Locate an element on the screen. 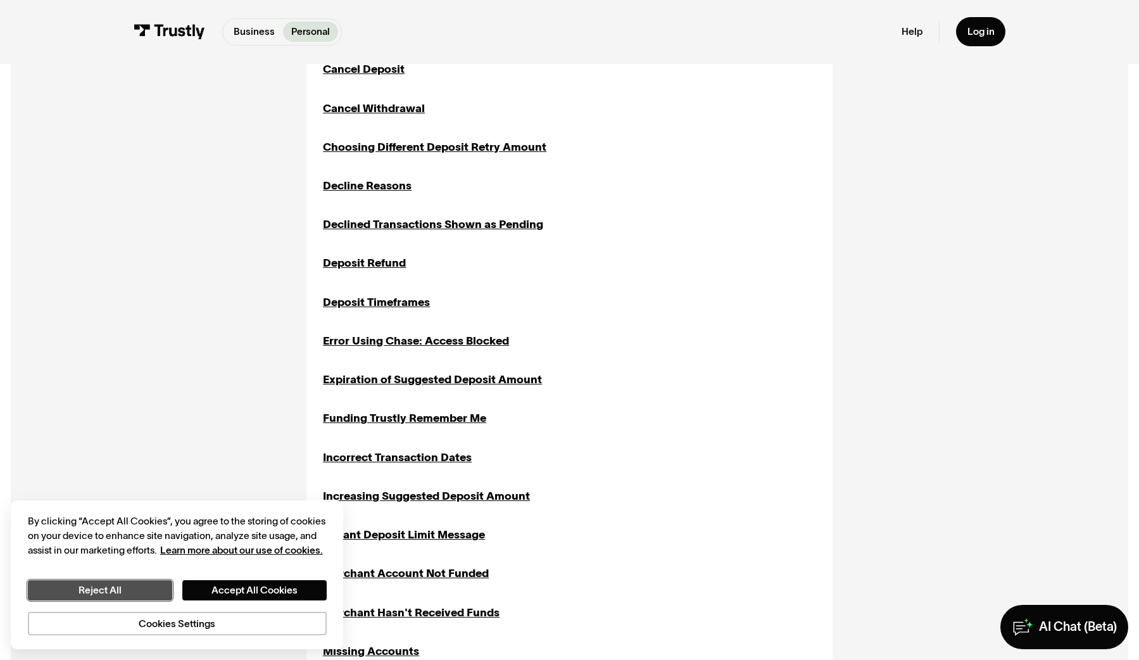 Image resolution: width=1139 pixels, height=660 pixels. div: Funding Trustly Remember Me is located at coordinates (405, 418).